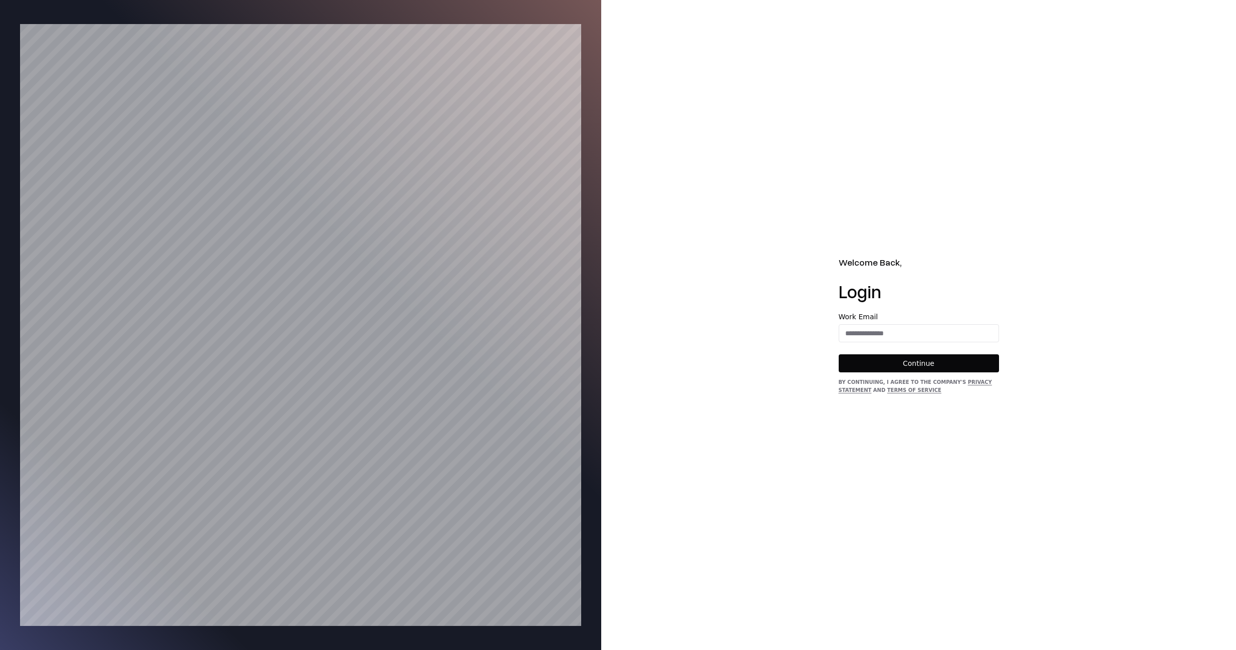  Describe the element at coordinates (915, 386) in the screenshot. I see `a: Privacy Statement` at that location.